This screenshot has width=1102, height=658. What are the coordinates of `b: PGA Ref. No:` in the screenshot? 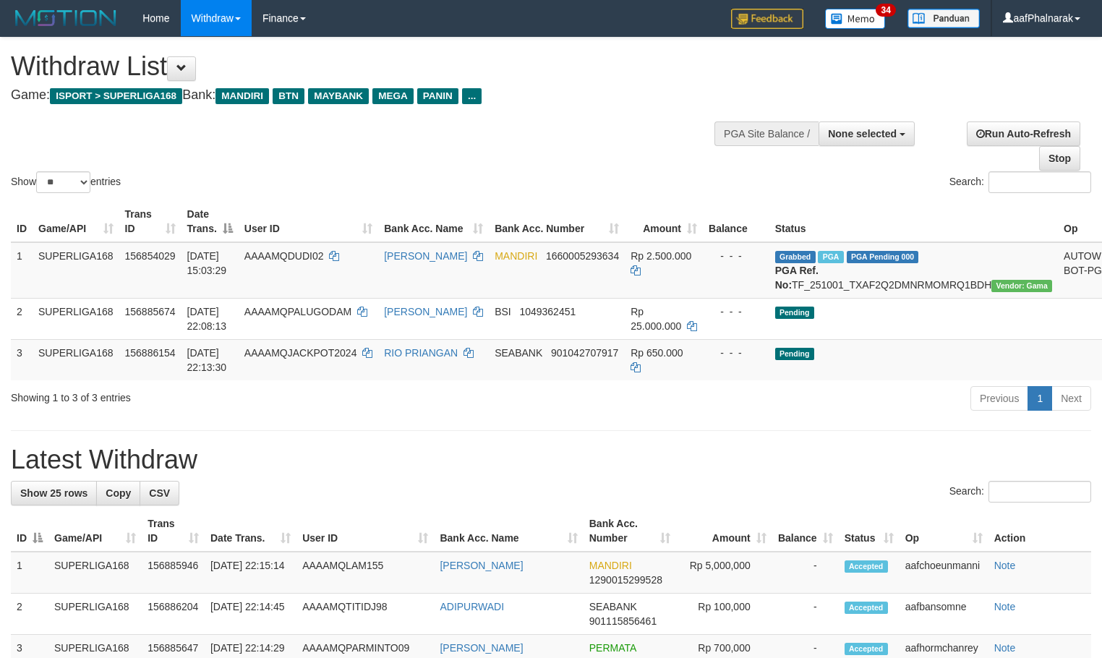 It's located at (797, 278).